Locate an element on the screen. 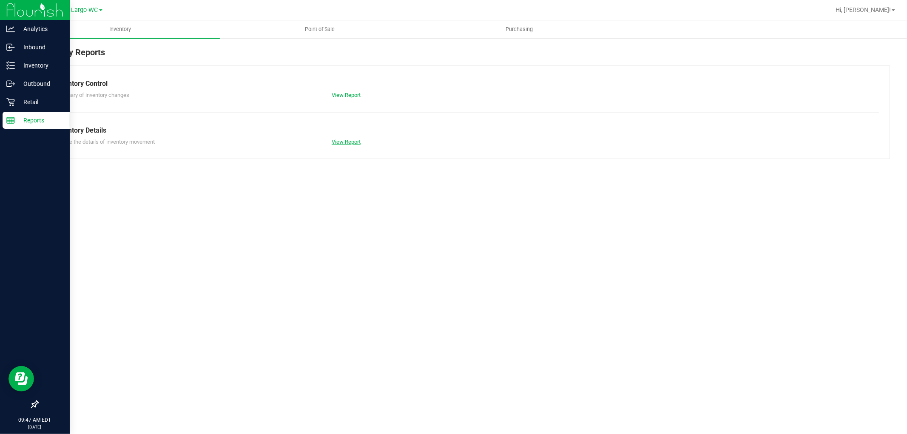 The width and height of the screenshot is (907, 434). a: Point of Sale is located at coordinates (319, 29).